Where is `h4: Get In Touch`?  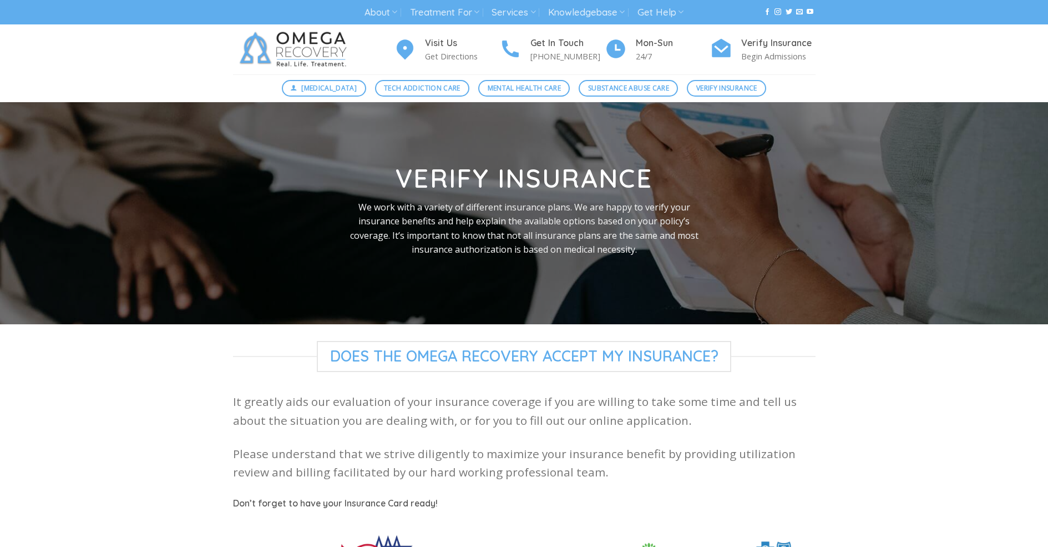 h4: Get In Touch is located at coordinates (568, 43).